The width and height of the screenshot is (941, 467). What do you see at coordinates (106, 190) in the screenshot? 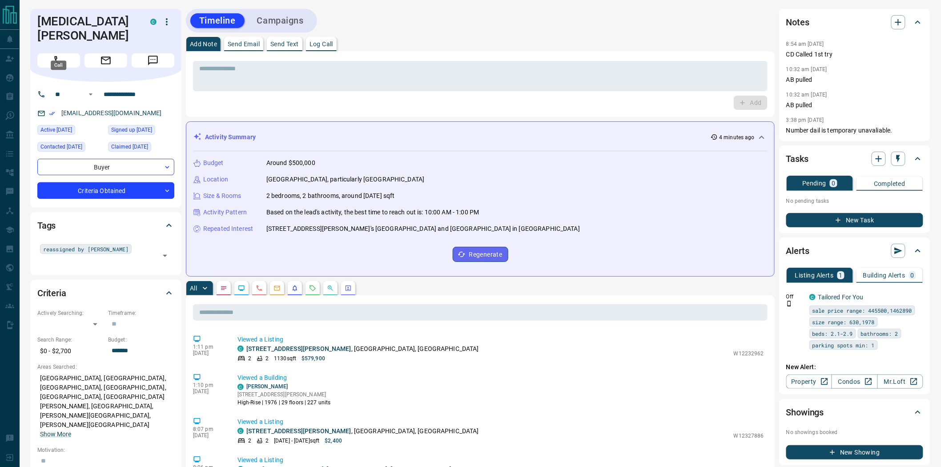
I see `div: Criteria Obtained` at bounding box center [106, 190].